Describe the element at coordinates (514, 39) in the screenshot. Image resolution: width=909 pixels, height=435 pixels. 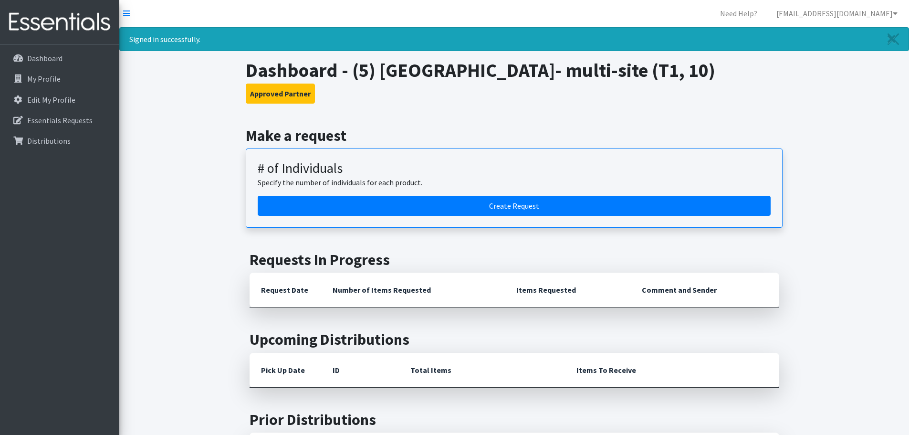
I see `div: Signed in successfully.` at that location.